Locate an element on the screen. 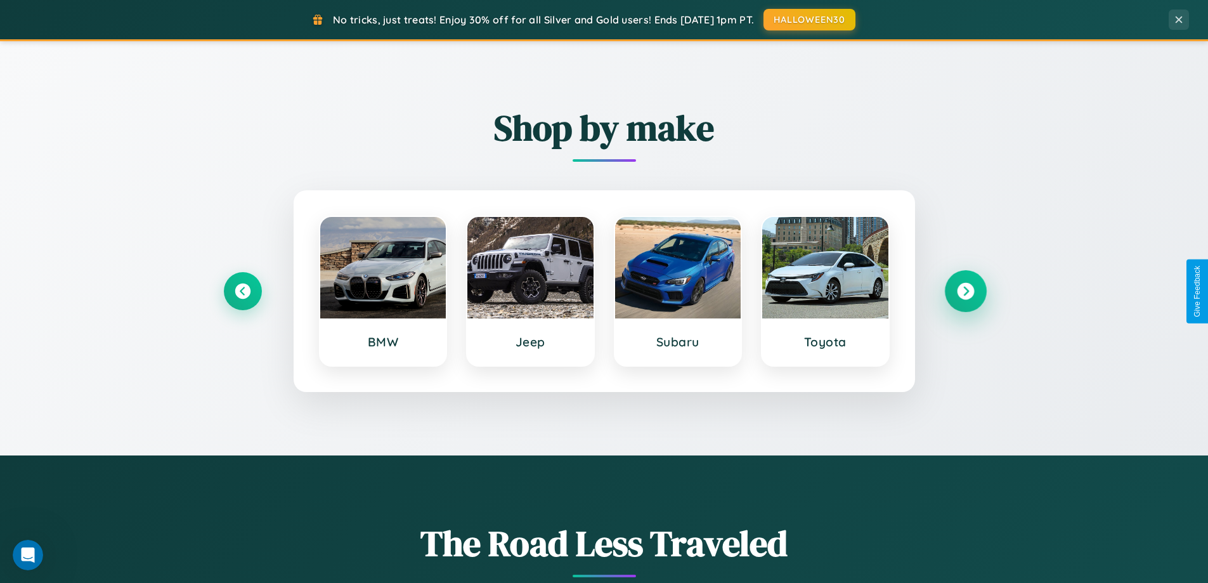  h3: Subaru is located at coordinates (678, 342).